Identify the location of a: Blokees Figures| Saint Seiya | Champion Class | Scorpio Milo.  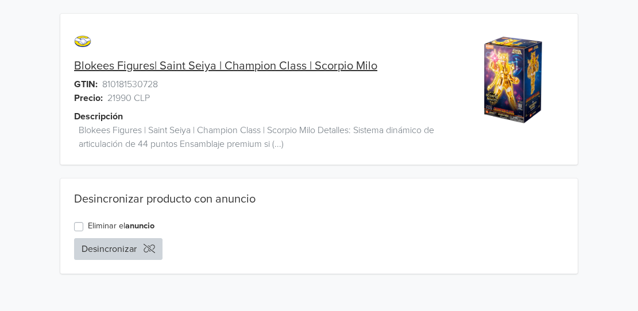
(226, 66).